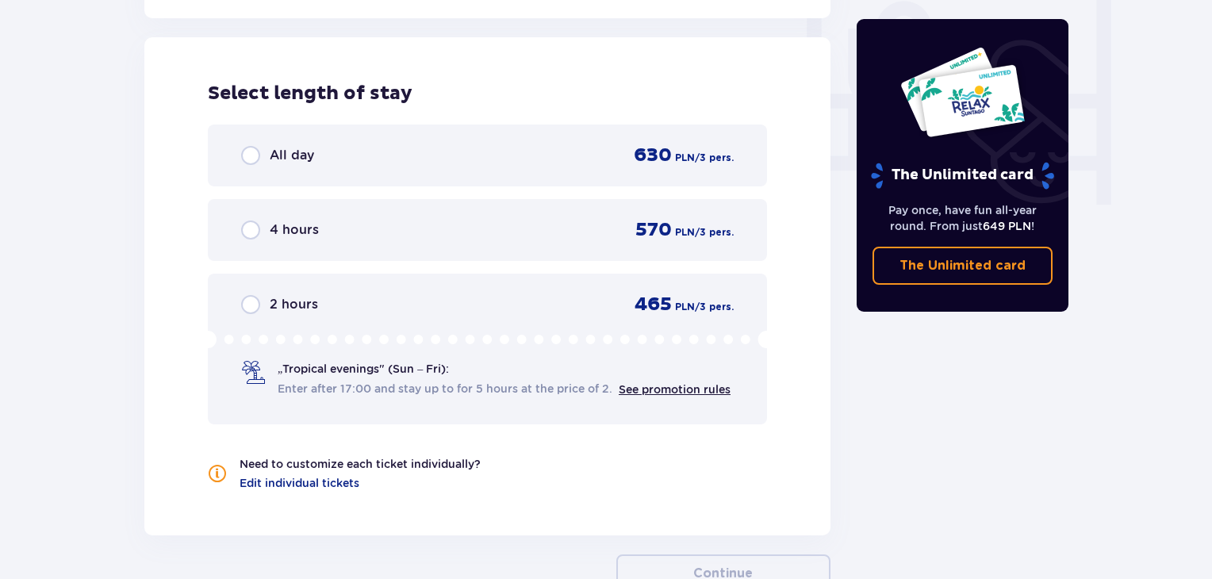 This screenshot has width=1212, height=579. Describe the element at coordinates (1007, 226) in the screenshot. I see `span: 649 PLN` at that location.